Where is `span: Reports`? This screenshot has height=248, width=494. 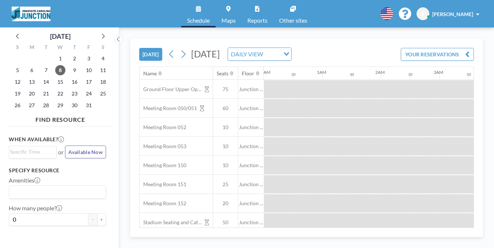
span: Reports is located at coordinates (257, 20).